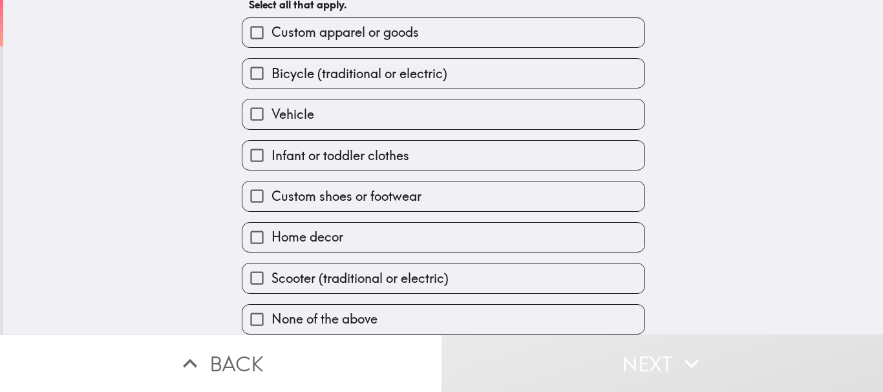  I want to click on span: Vehicle, so click(293, 114).